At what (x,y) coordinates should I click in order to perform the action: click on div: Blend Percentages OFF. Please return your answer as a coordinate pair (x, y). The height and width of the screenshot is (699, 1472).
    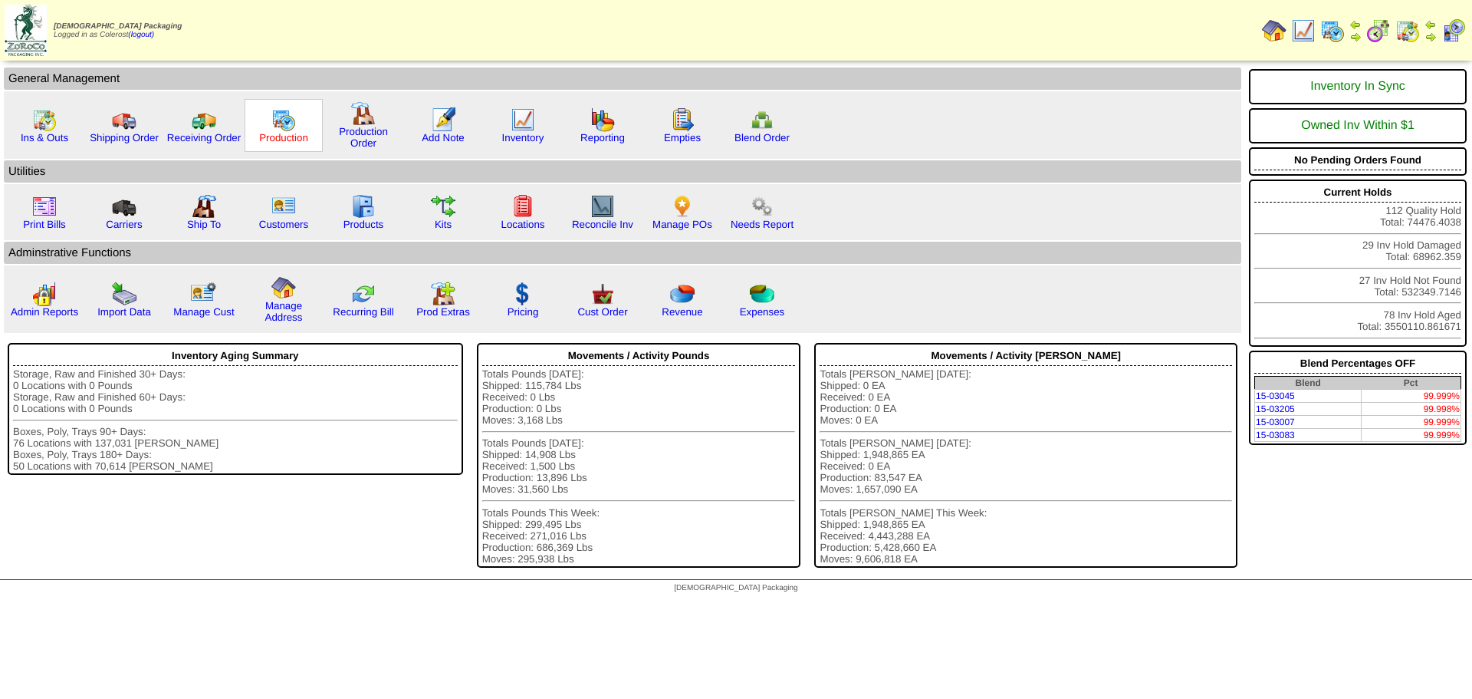
    Looking at the image, I should click on (1358, 363).